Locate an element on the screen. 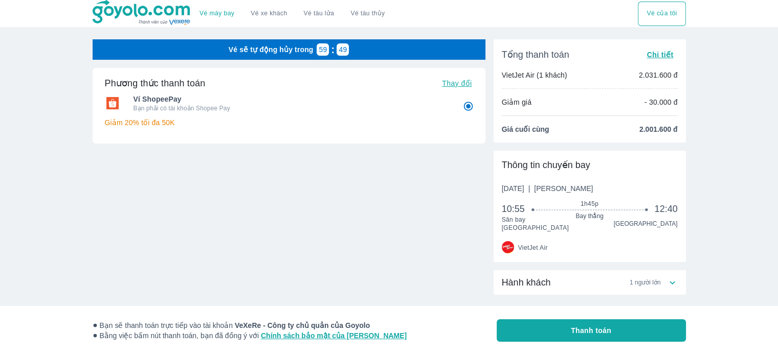 The height and width of the screenshot is (355, 778). span: 1 người lớn is located at coordinates (645, 283).